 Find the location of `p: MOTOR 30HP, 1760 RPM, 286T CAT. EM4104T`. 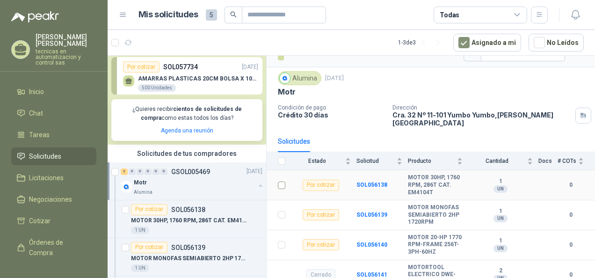

p: MOTOR 30HP, 1760 RPM, 286T CAT. EM4104T is located at coordinates (189, 220).